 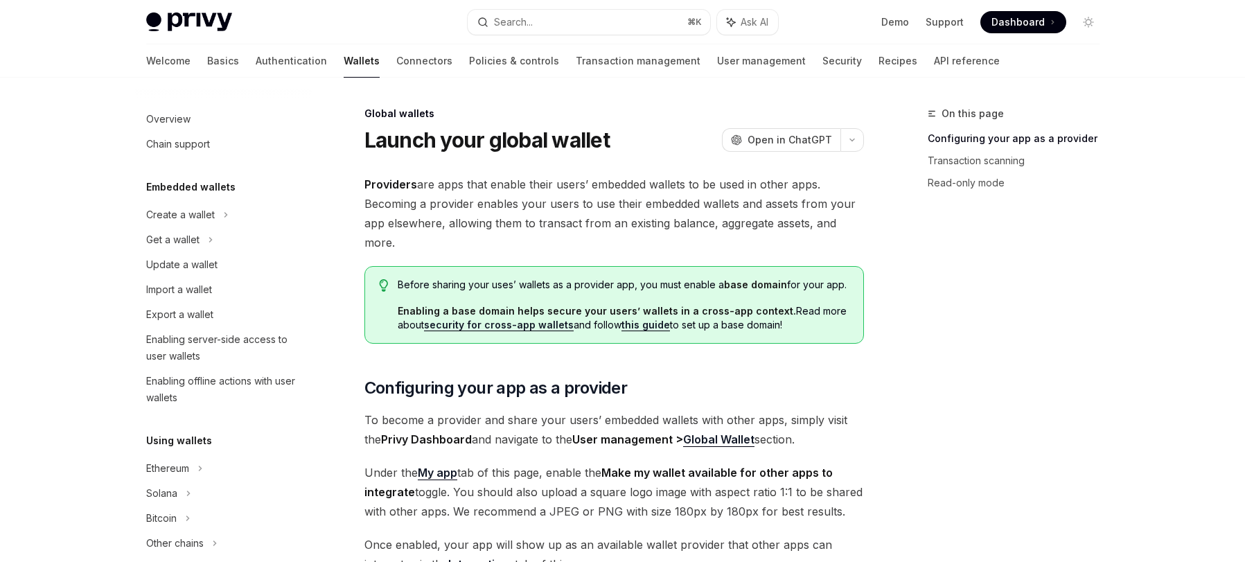 What do you see at coordinates (499, 325) in the screenshot?
I see `a: security for cross-app wallets` at bounding box center [499, 325].